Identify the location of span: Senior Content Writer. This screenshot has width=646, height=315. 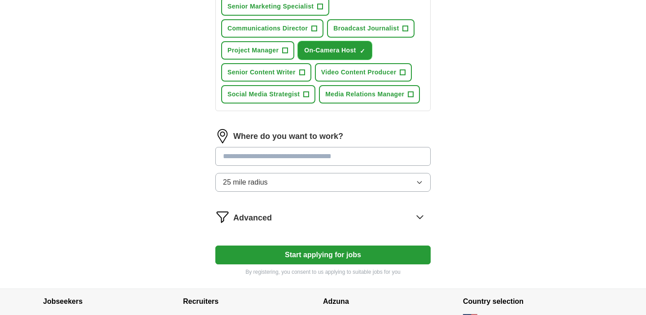
(261, 72).